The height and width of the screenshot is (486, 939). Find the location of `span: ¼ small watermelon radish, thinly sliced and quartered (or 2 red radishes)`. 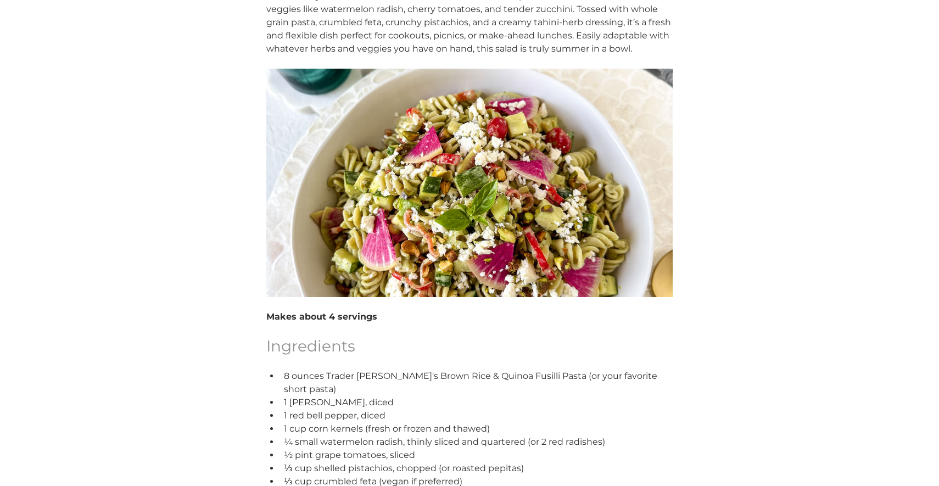

span: ¼ small watermelon radish, thinly sliced and quartered (or 2 red radishes) is located at coordinates (444, 442).